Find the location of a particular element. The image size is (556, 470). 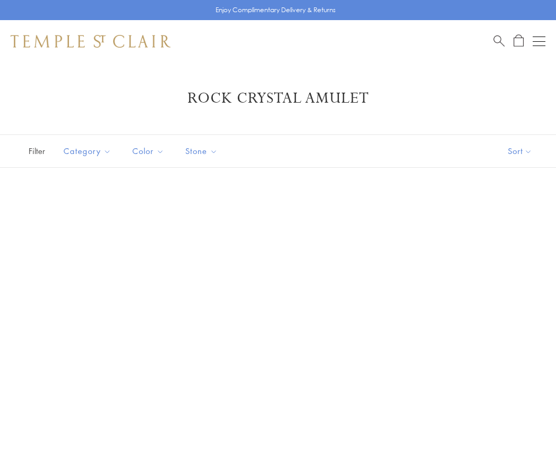

button: Stone is located at coordinates (201, 151).